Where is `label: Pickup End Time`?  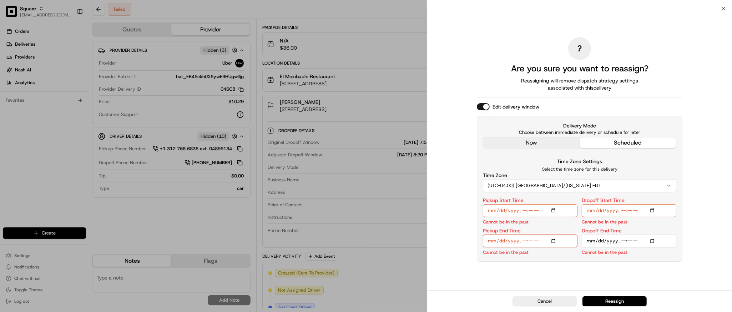
label: Pickup End Time is located at coordinates (502, 231).